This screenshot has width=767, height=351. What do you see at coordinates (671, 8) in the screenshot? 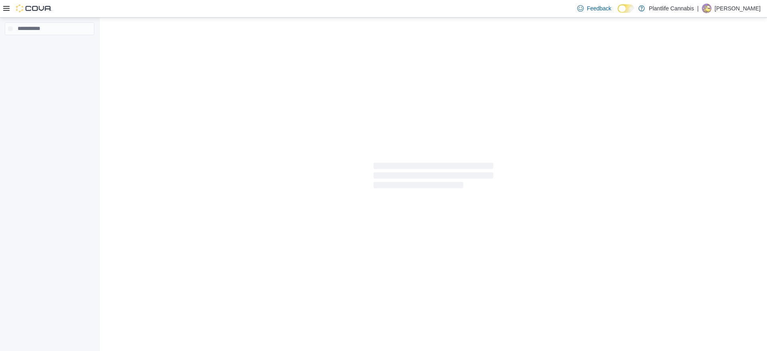
I see `p: Plantlife Cannabis` at bounding box center [671, 8].